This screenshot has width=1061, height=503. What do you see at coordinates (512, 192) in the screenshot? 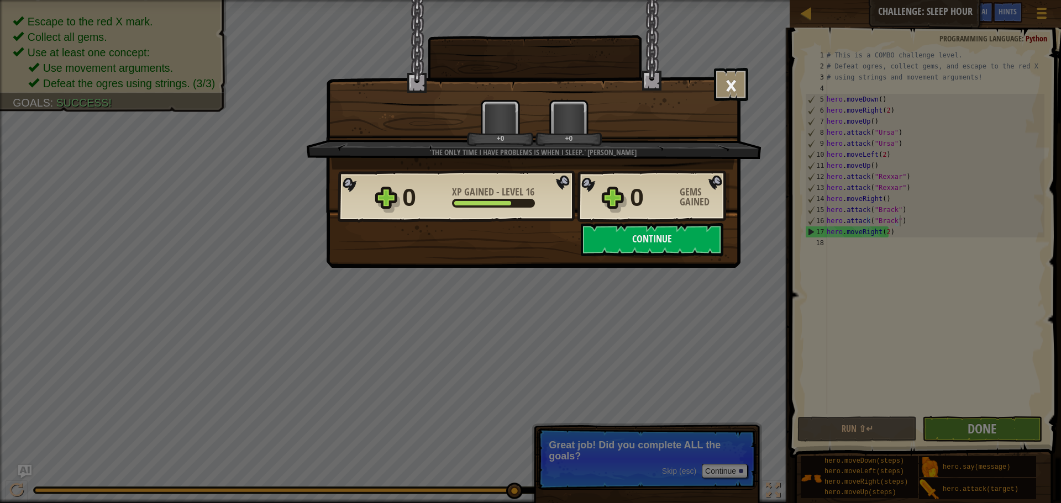
I see `span: Level` at bounding box center [512, 192].